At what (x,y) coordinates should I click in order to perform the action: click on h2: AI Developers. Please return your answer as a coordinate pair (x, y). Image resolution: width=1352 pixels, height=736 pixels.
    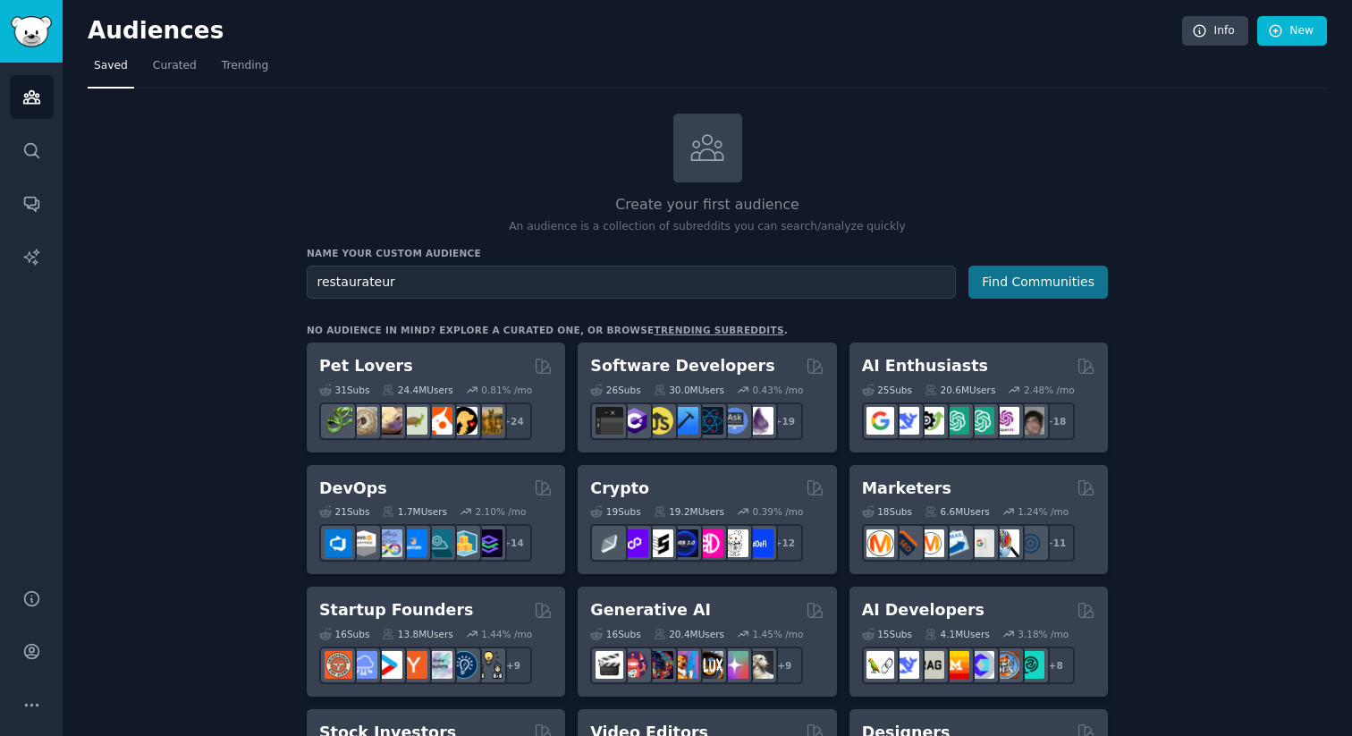
    Looking at the image, I should click on (923, 610).